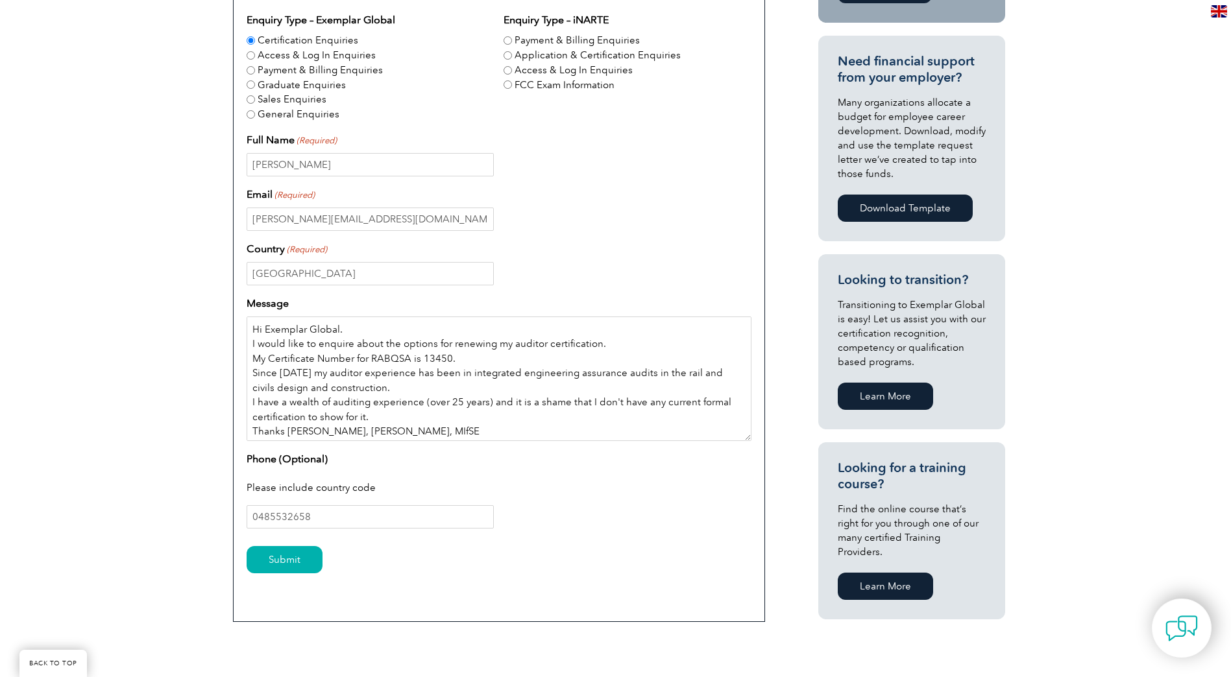 This screenshot has height=677, width=1231. Describe the element at coordinates (302, 85) in the screenshot. I see `label: Graduate Enquiries` at that location.